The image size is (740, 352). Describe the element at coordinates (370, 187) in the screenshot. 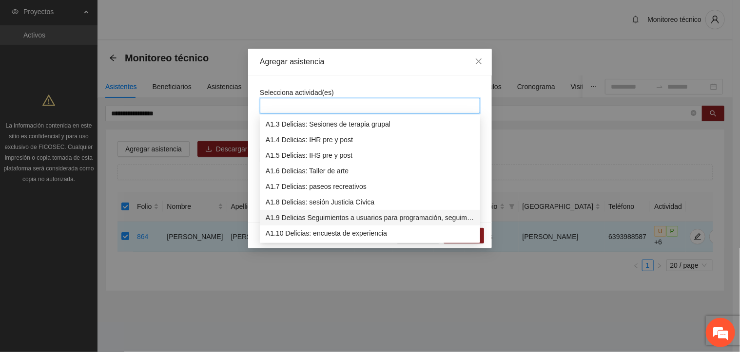

I see `div: A1.7 Delicias: paseos recreativos` at that location.